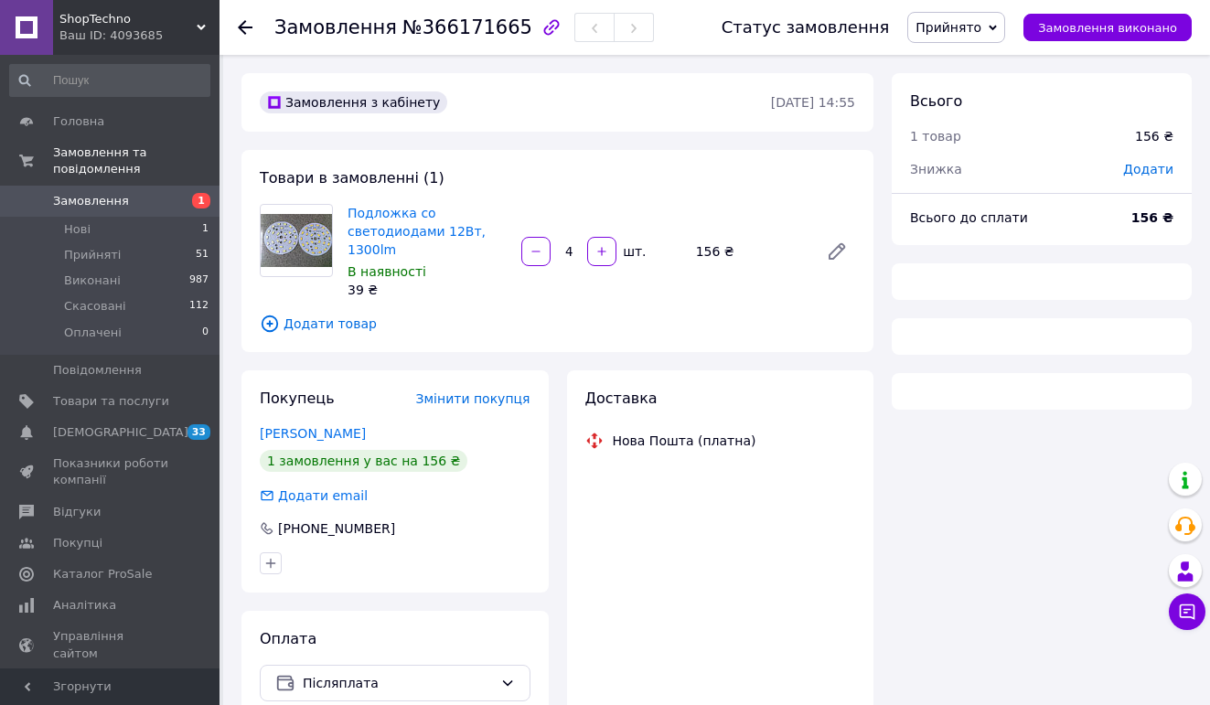 The height and width of the screenshot is (705, 1210). Describe the element at coordinates (198, 432) in the screenshot. I see `span: 33` at that location.